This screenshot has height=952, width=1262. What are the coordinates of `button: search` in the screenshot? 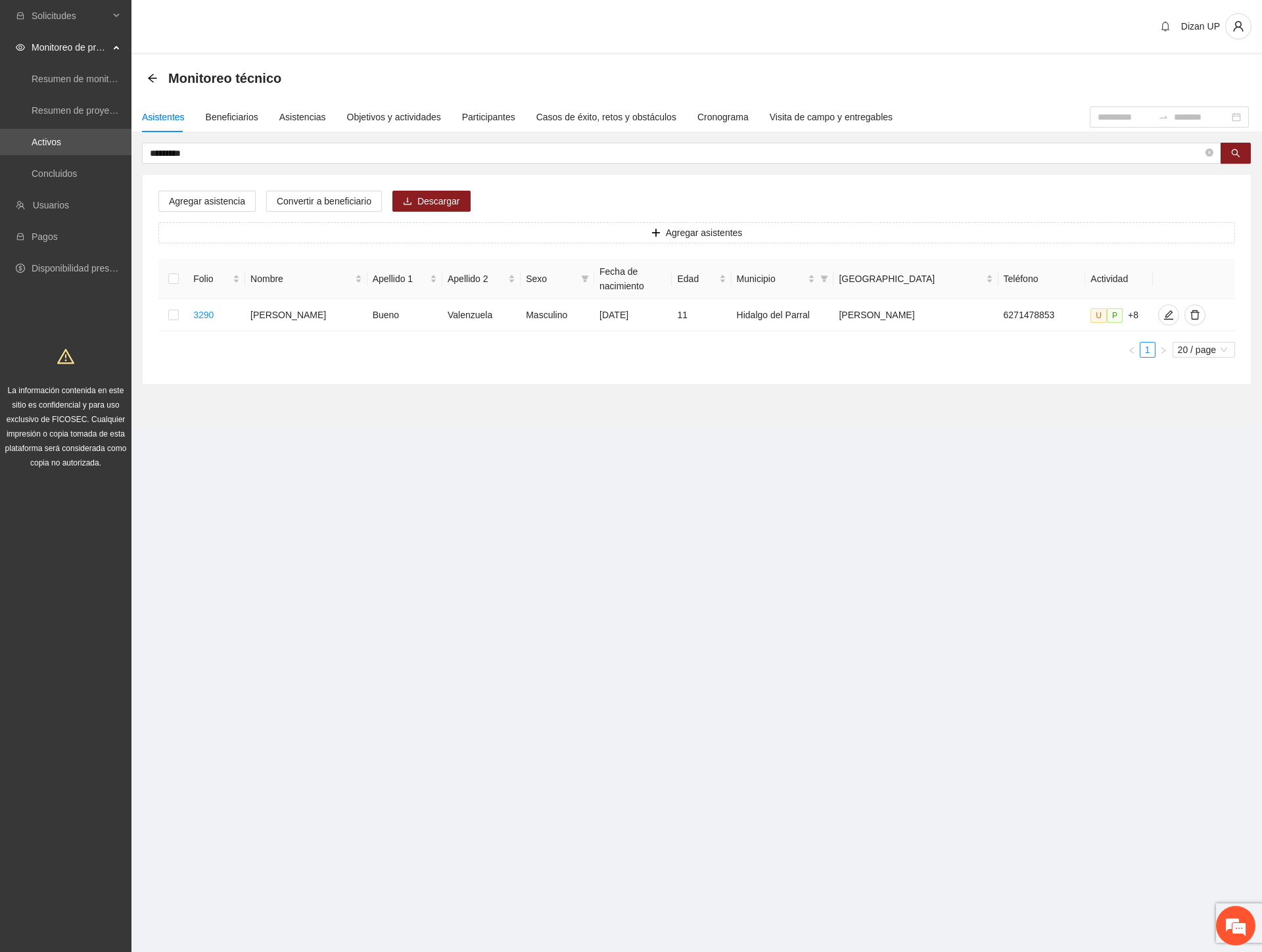 It's located at (1236, 153).